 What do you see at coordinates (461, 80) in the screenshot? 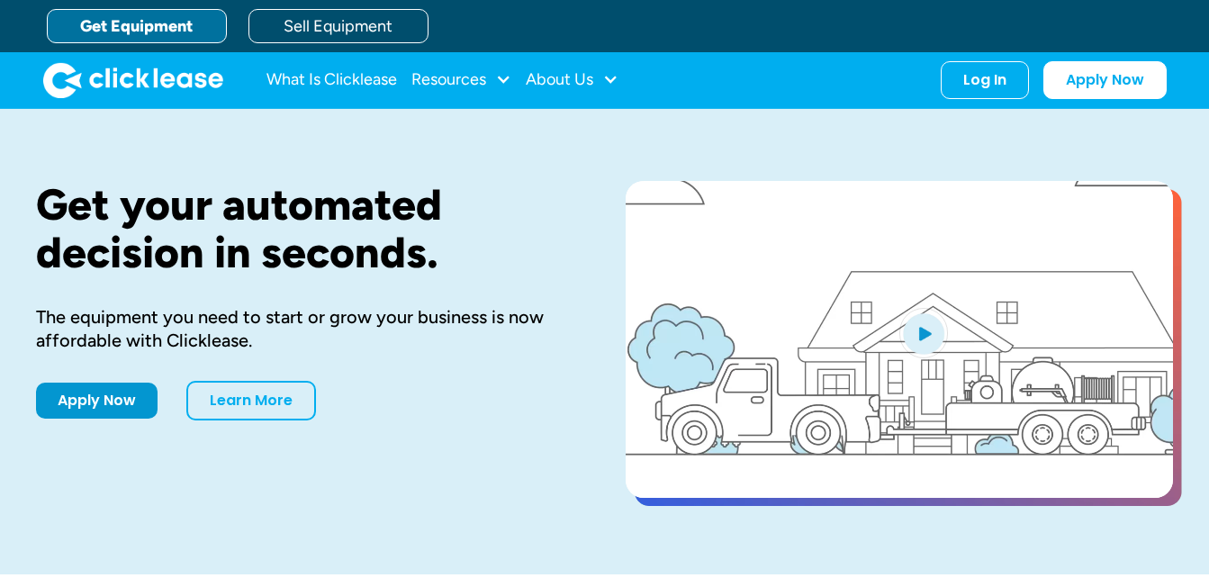
I see `div: Resources` at bounding box center [461, 80].